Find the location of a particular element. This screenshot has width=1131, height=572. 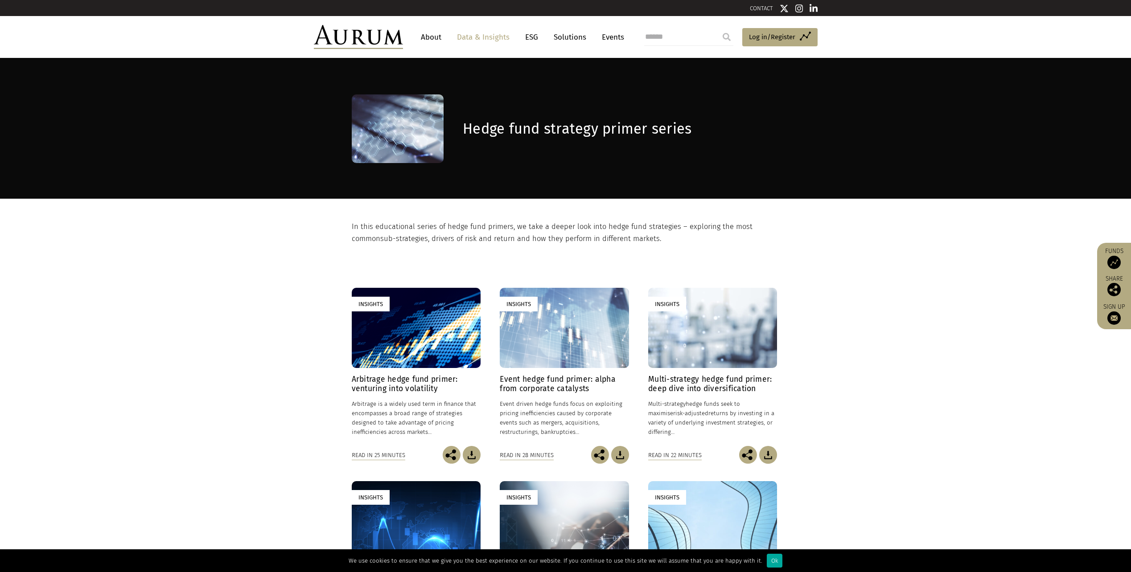

a: Solutions is located at coordinates (569, 37).